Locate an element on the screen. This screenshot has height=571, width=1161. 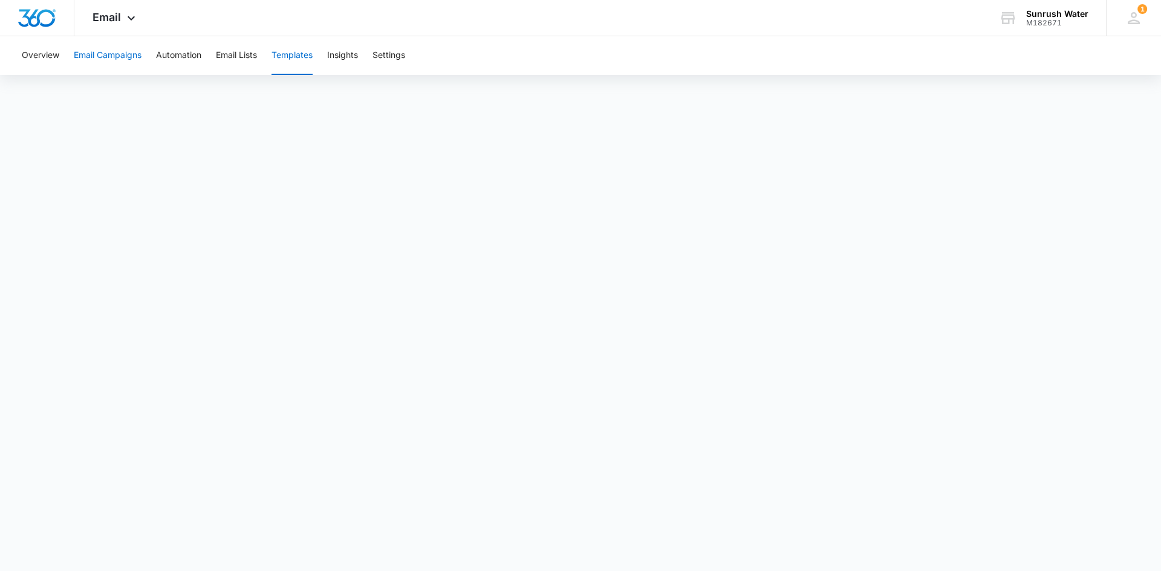
div: notifications count is located at coordinates (1142, 9).